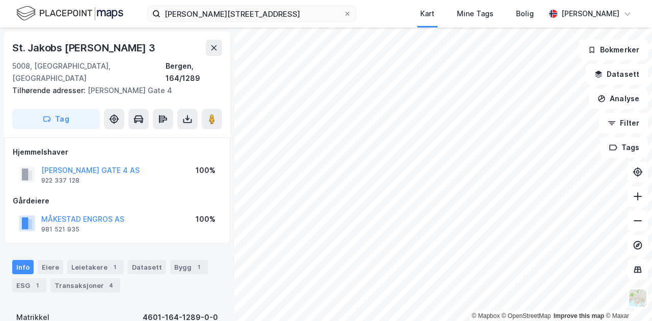 The image size is (652, 321). Describe the element at coordinates (147, 267) in the screenshot. I see `div: Datasett` at that location.